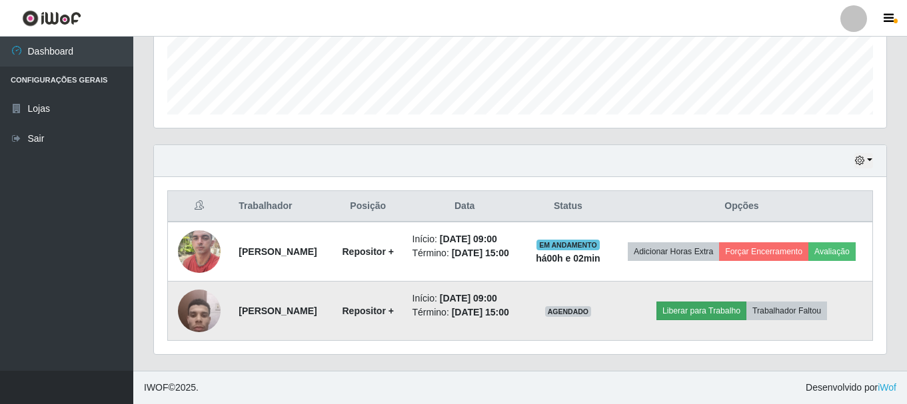 The image size is (907, 404). Describe the element at coordinates (171, 388) in the screenshot. I see `span: © 2025 .` at that location.